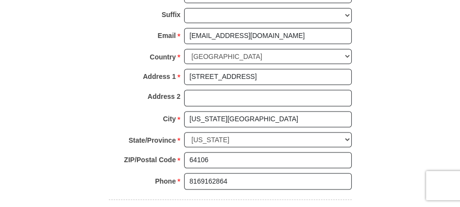 This screenshot has width=460, height=207. What do you see at coordinates (163, 57) in the screenshot?
I see `strong: Country` at bounding box center [163, 57].